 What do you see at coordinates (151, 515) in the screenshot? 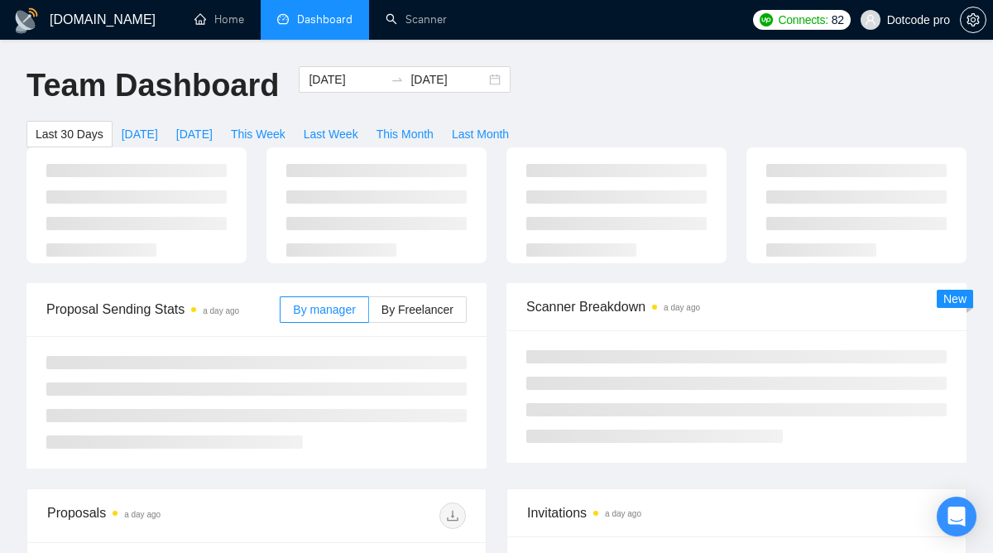
I see `div: Proposals` at bounding box center [151, 515].